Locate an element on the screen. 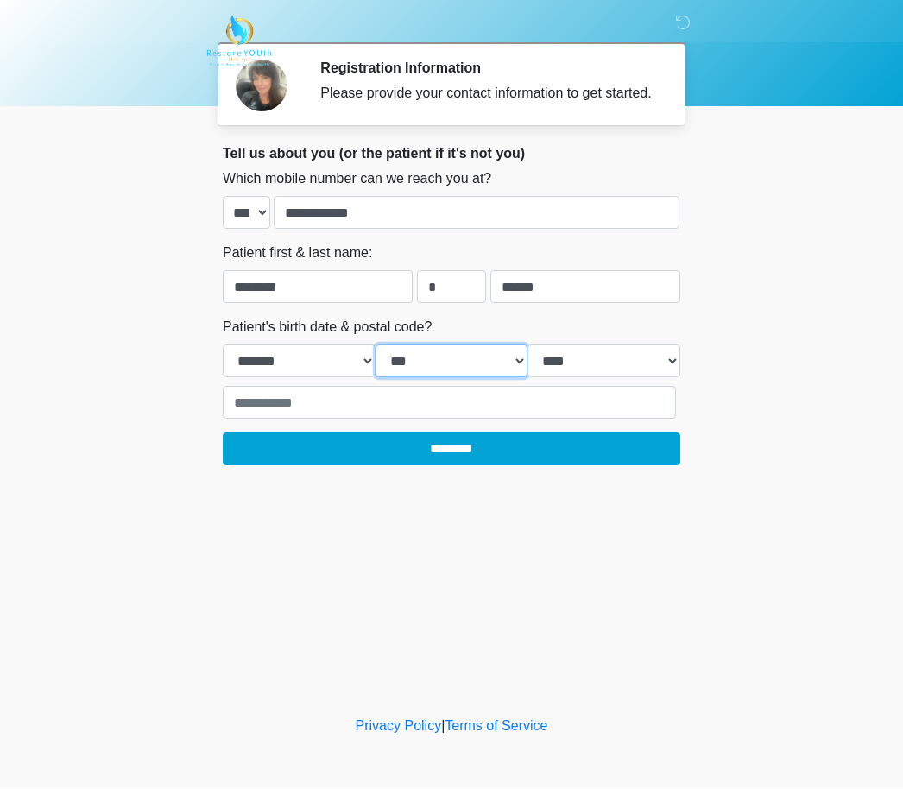 This screenshot has height=789, width=903. label: Which mobile number can we reach you at? is located at coordinates (356, 179).